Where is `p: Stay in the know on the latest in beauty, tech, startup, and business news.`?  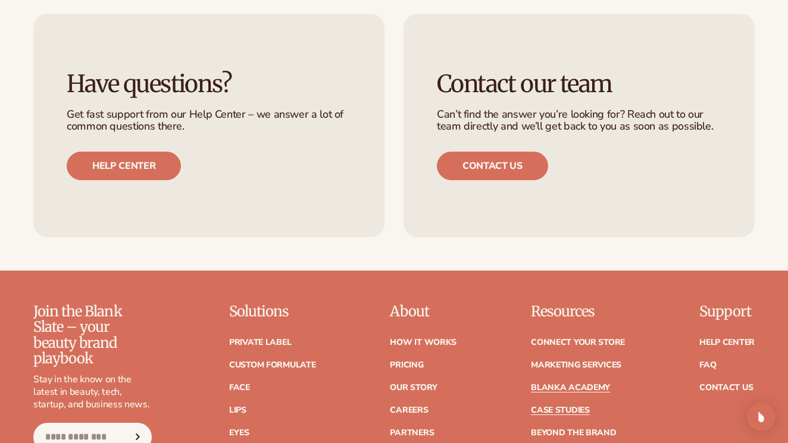 p: Stay in the know on the latest in beauty, tech, startup, and business news. is located at coordinates (92, 392).